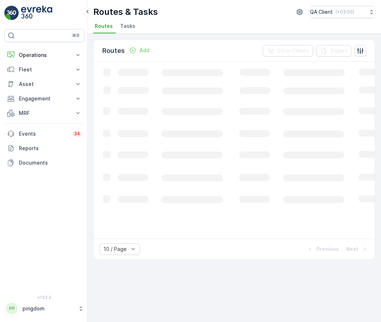  What do you see at coordinates (44, 55) in the screenshot?
I see `button: Operations` at bounding box center [44, 55].